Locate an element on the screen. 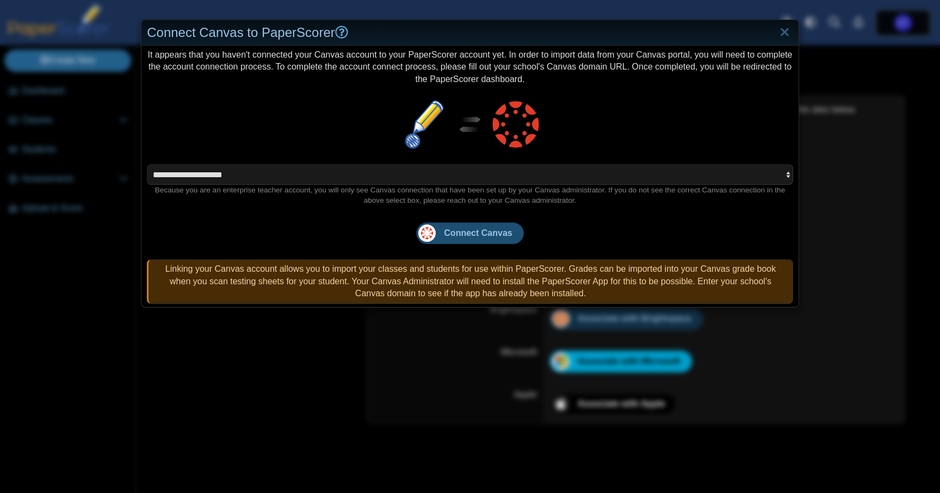 This screenshot has width=940, height=493. div: Linking your Canvas account allows you to import your classes and students for use within PaperSc... is located at coordinates (470, 281).